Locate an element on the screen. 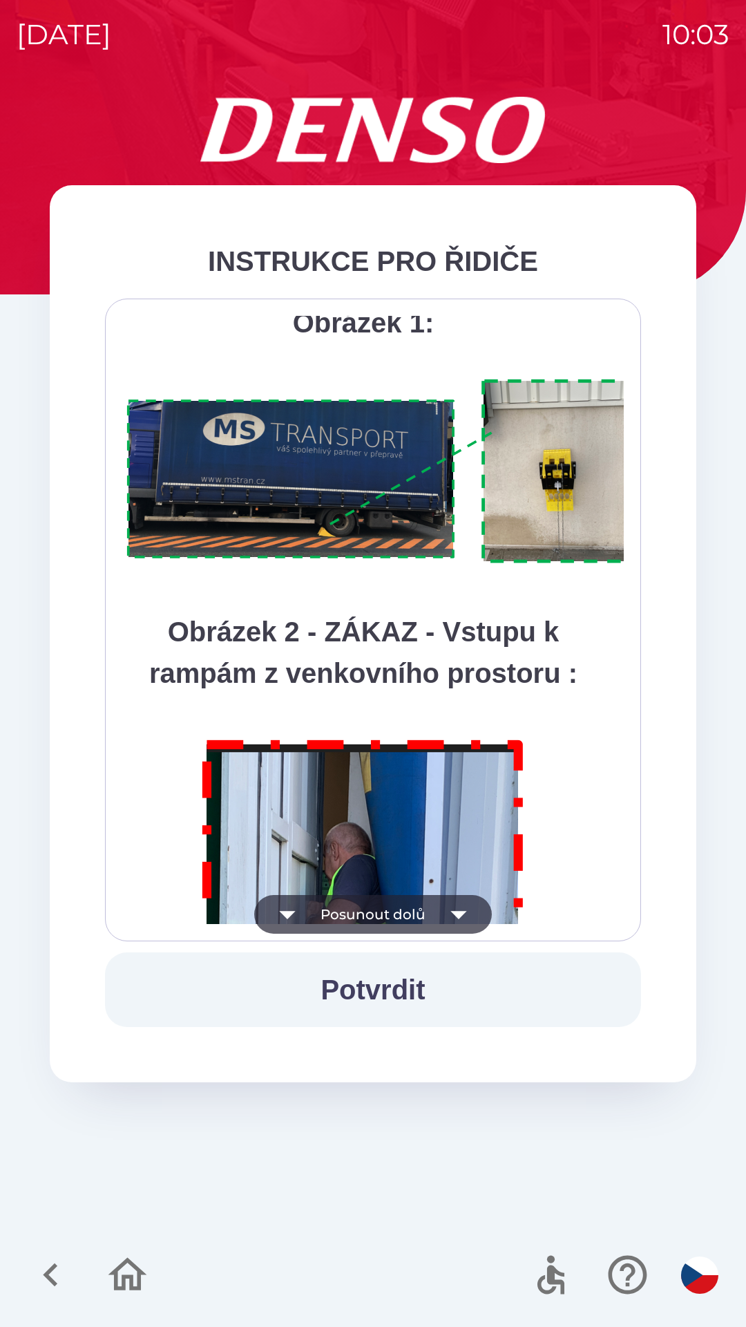  button: Posunout dolů is located at coordinates (373, 914).